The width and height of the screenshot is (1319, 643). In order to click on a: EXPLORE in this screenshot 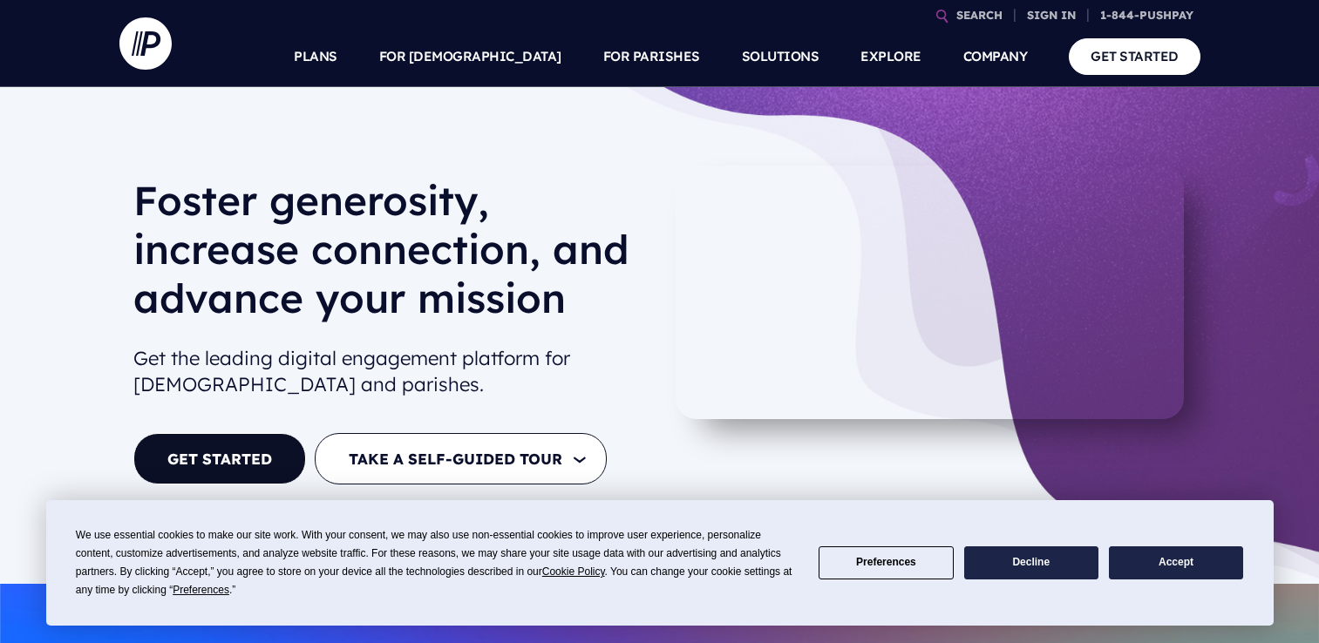, I will do `click(891, 57)`.